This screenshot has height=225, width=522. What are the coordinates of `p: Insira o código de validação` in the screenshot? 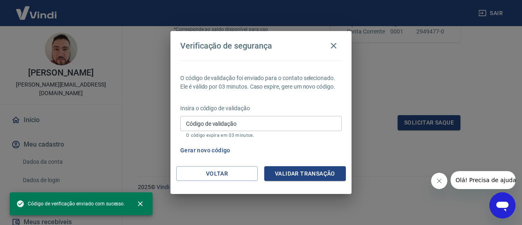 It's located at (261, 108).